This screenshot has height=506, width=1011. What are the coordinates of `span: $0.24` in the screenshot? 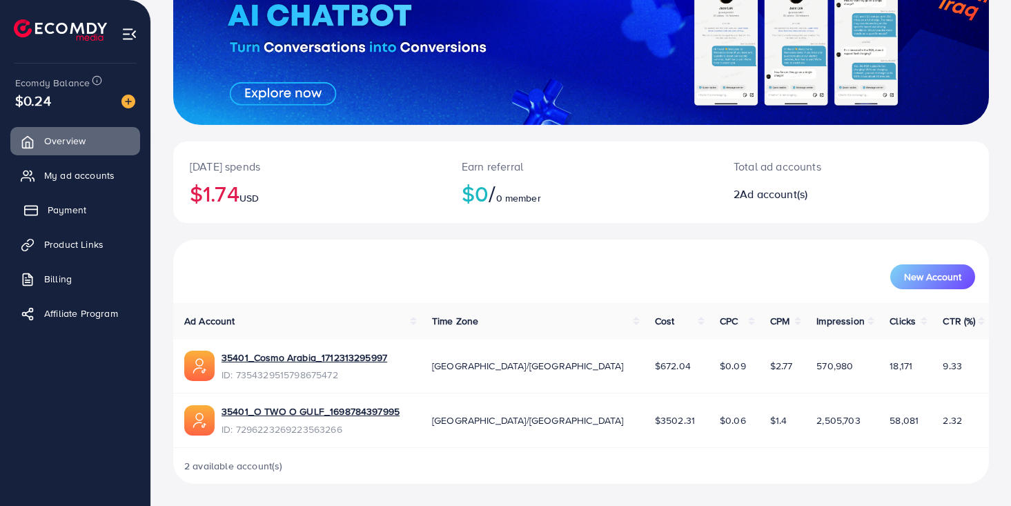 It's located at (33, 100).